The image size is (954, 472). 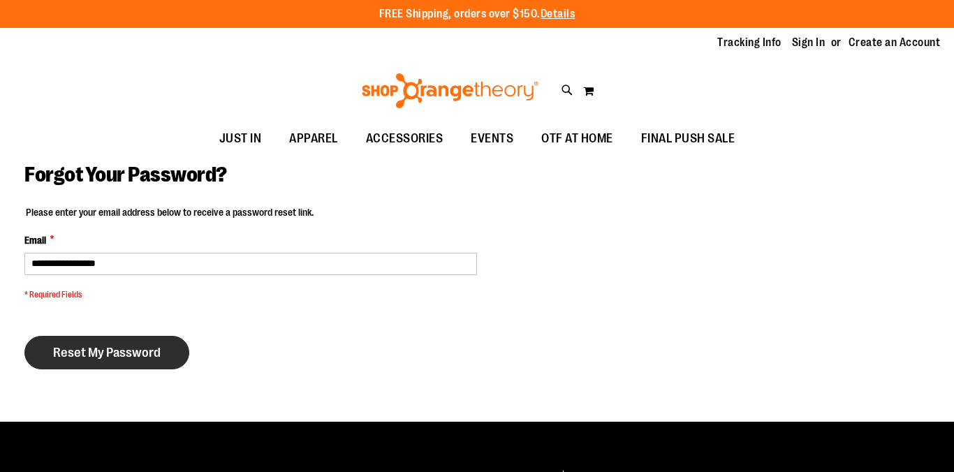 What do you see at coordinates (492, 139) in the screenshot?
I see `a: EVENTS` at bounding box center [492, 139].